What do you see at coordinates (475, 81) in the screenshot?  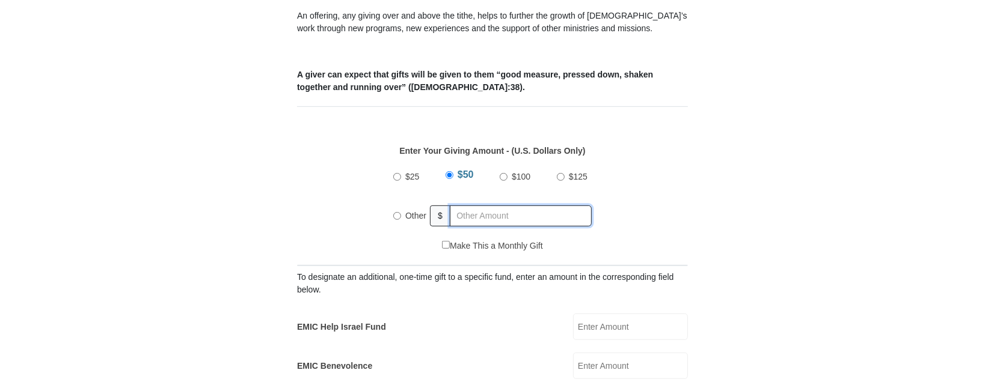 I see `b: A giver can expect that gifts will be given to them “good measure, pressed down, shaken together ...` at bounding box center [475, 81].